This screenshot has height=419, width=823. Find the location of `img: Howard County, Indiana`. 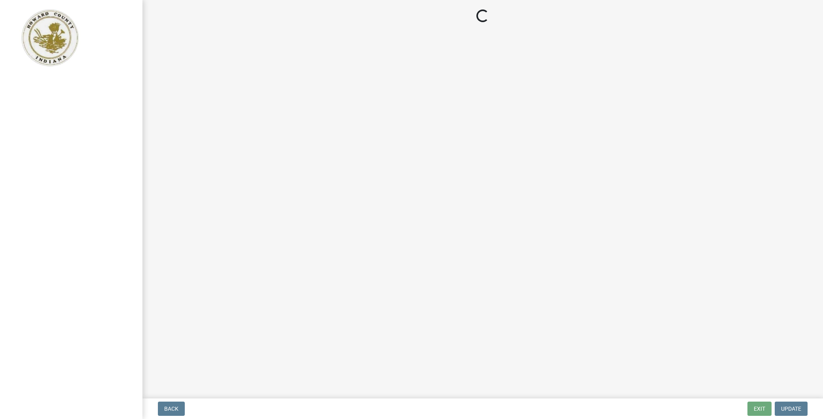

img: Howard County, Indiana is located at coordinates (49, 38).